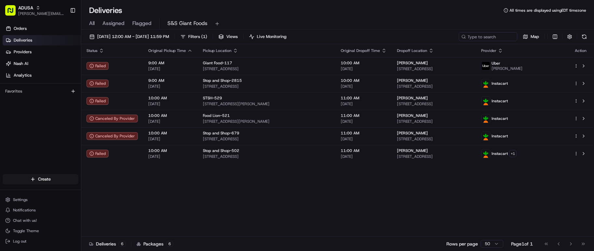  Describe the element at coordinates (21, 64) in the screenshot. I see `span: Nash AI` at that location.